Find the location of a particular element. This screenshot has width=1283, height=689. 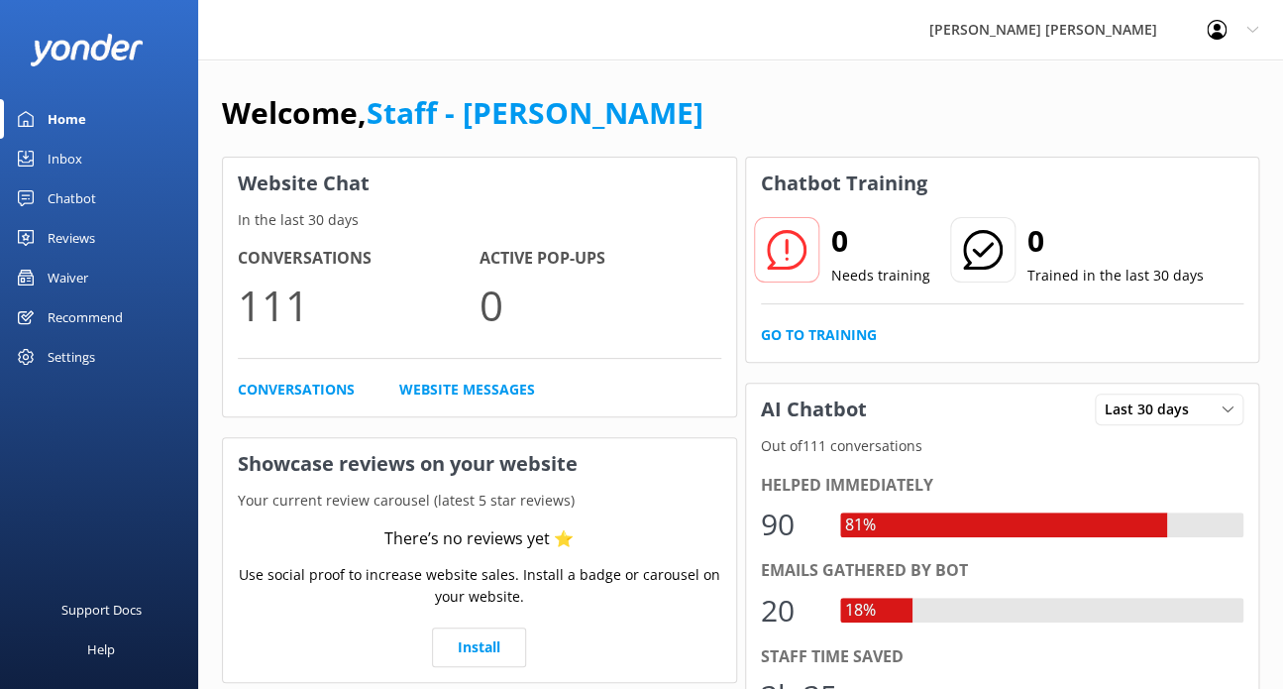

div: There’s no reviews yet ⭐ is located at coordinates (479, 539).